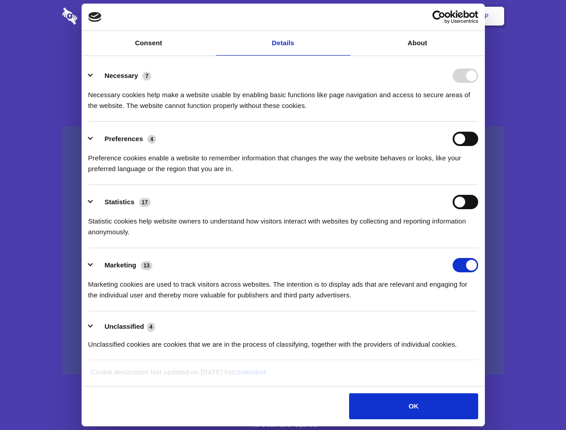  Describe the element at coordinates (283, 43) in the screenshot. I see `a: Details` at that location.